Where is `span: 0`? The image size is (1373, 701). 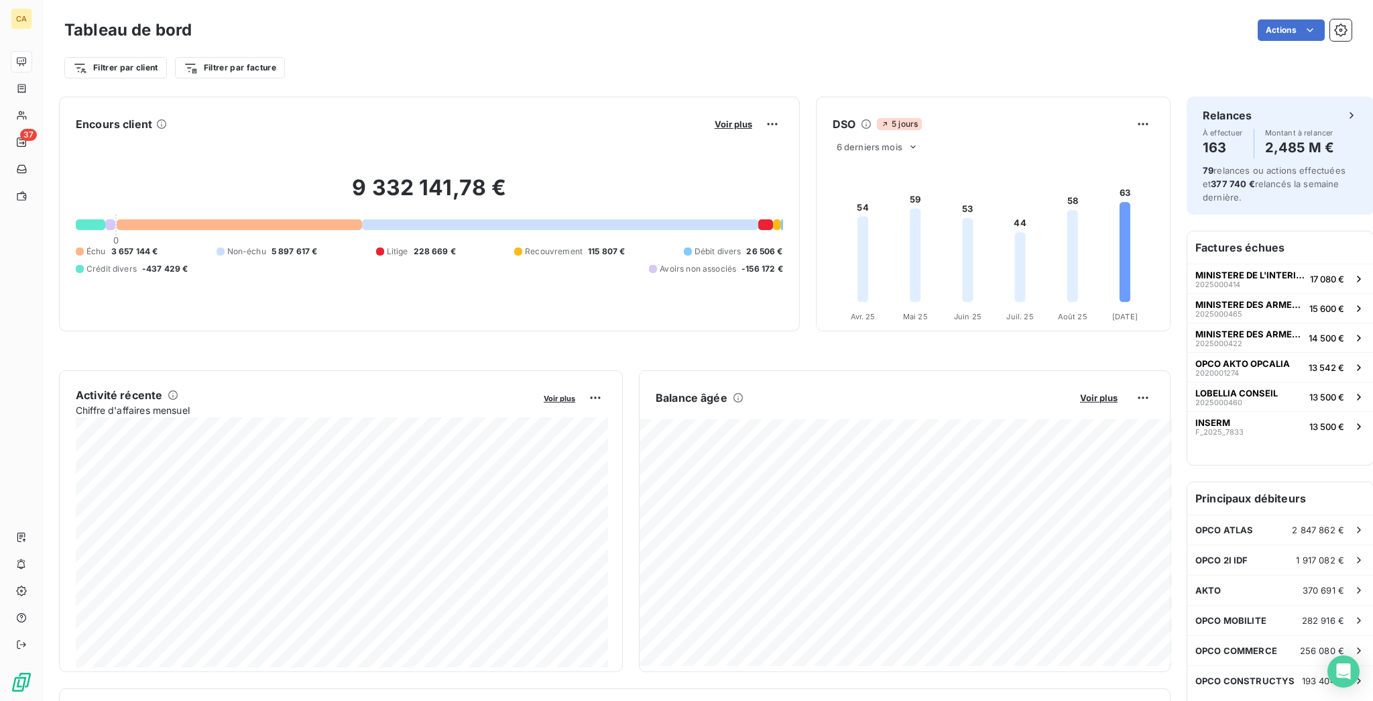
span: 0 is located at coordinates (116, 240).